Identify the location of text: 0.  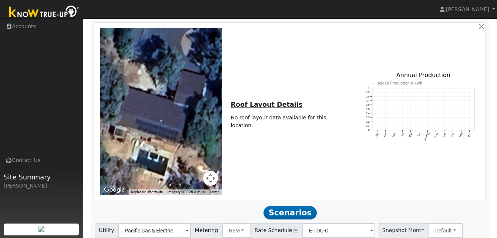
(369, 130).